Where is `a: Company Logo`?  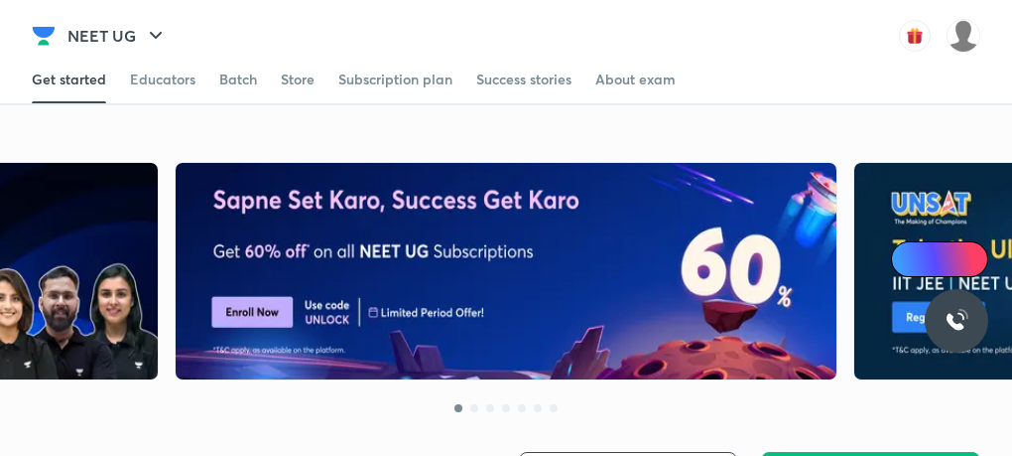 a: Company Logo is located at coordinates (44, 36).